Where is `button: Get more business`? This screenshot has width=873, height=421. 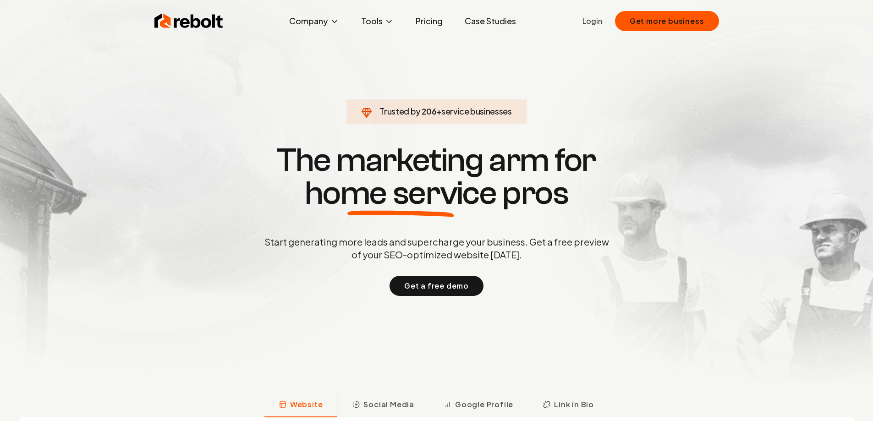
button: Get more business is located at coordinates (667, 21).